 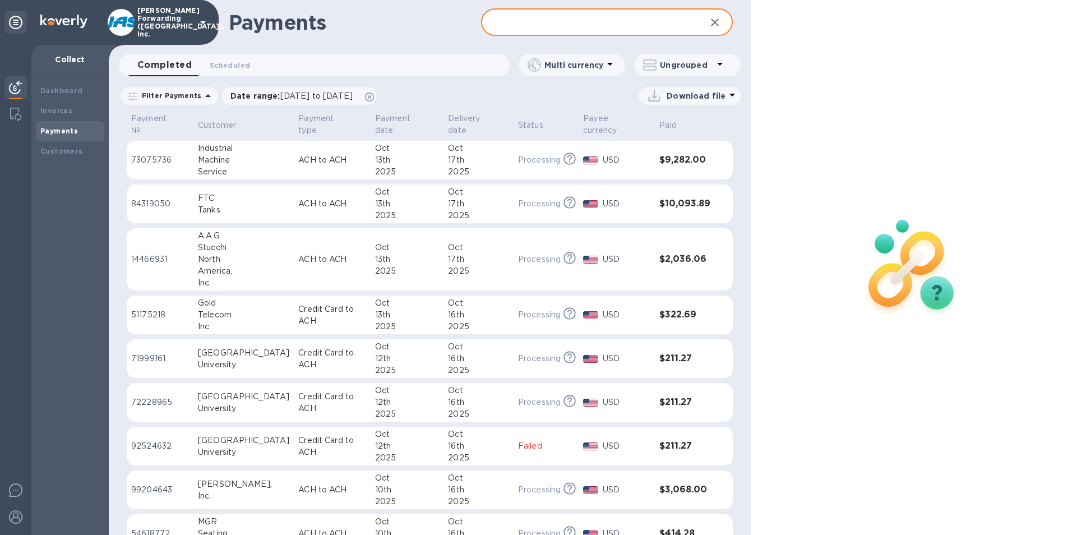 I want to click on p: 51175218, so click(x=160, y=314).